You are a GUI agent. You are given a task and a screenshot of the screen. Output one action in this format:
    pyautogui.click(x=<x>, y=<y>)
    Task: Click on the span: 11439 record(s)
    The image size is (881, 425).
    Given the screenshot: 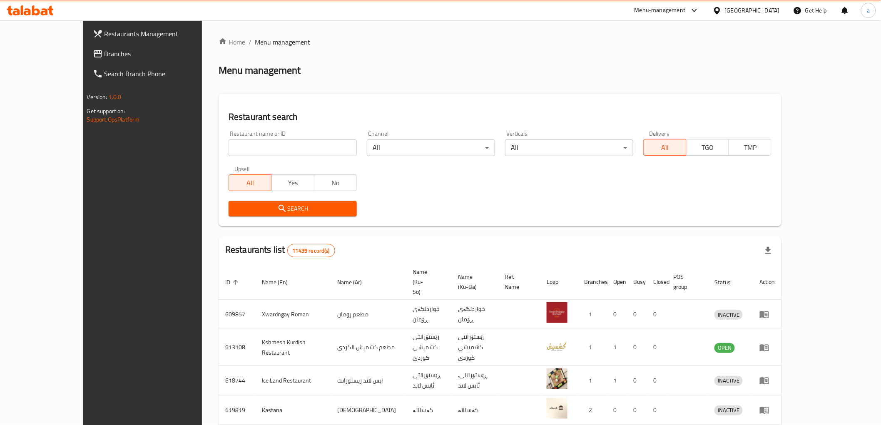 What is the action you would take?
    pyautogui.click(x=311, y=251)
    